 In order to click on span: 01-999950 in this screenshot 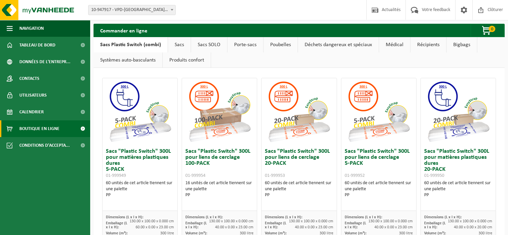, I will do `click(434, 175)`.